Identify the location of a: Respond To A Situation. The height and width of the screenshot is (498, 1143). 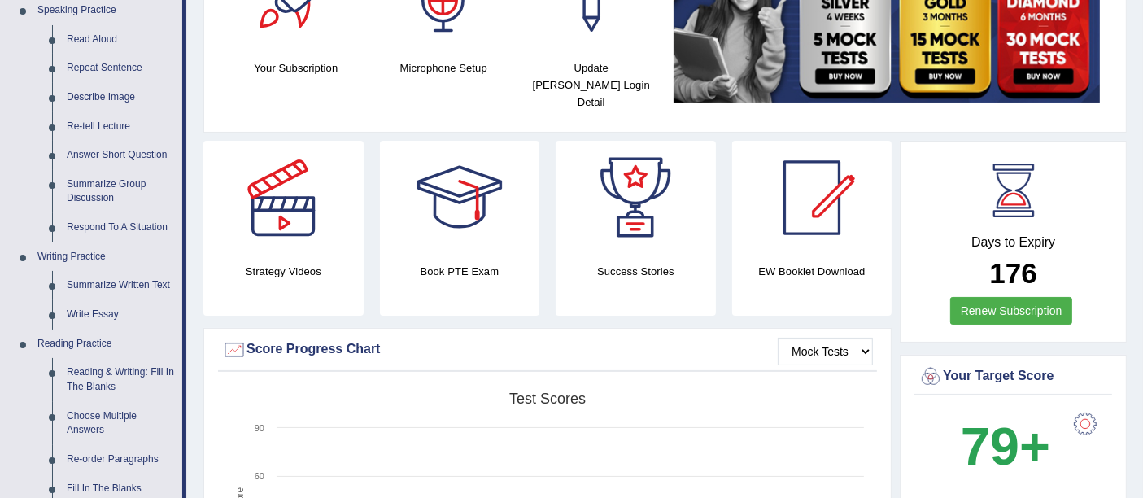
(120, 228).